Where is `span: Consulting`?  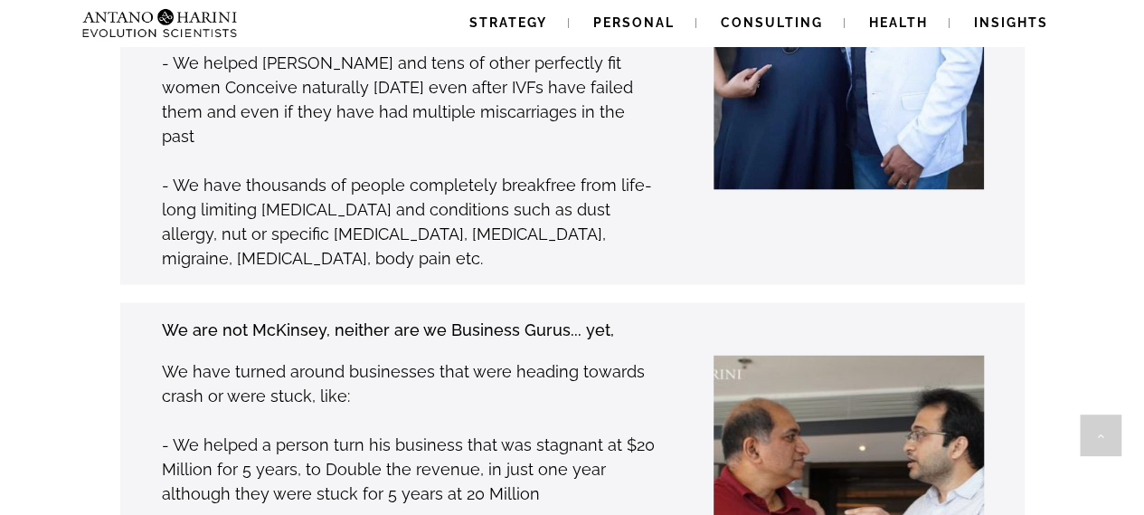 span: Consulting is located at coordinates (772, 23).